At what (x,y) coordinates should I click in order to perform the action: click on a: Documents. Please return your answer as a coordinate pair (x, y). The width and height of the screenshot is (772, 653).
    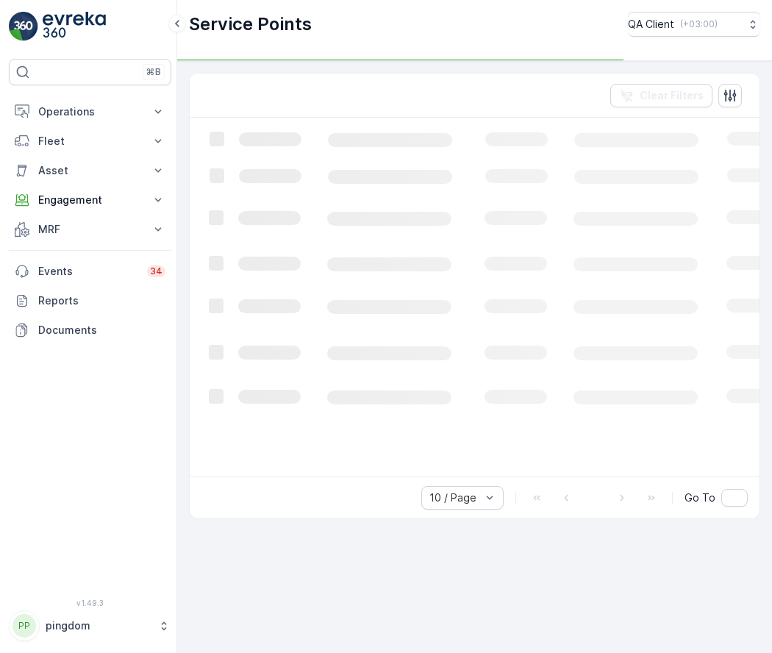
    Looking at the image, I should click on (90, 330).